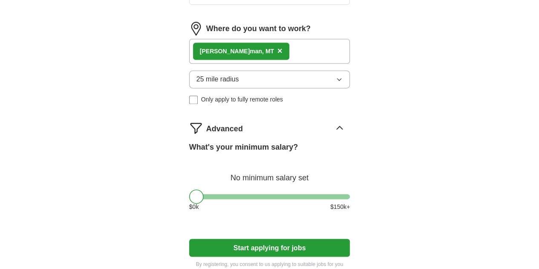 The width and height of the screenshot is (539, 269). I want to click on span: $ 0 k, so click(194, 206).